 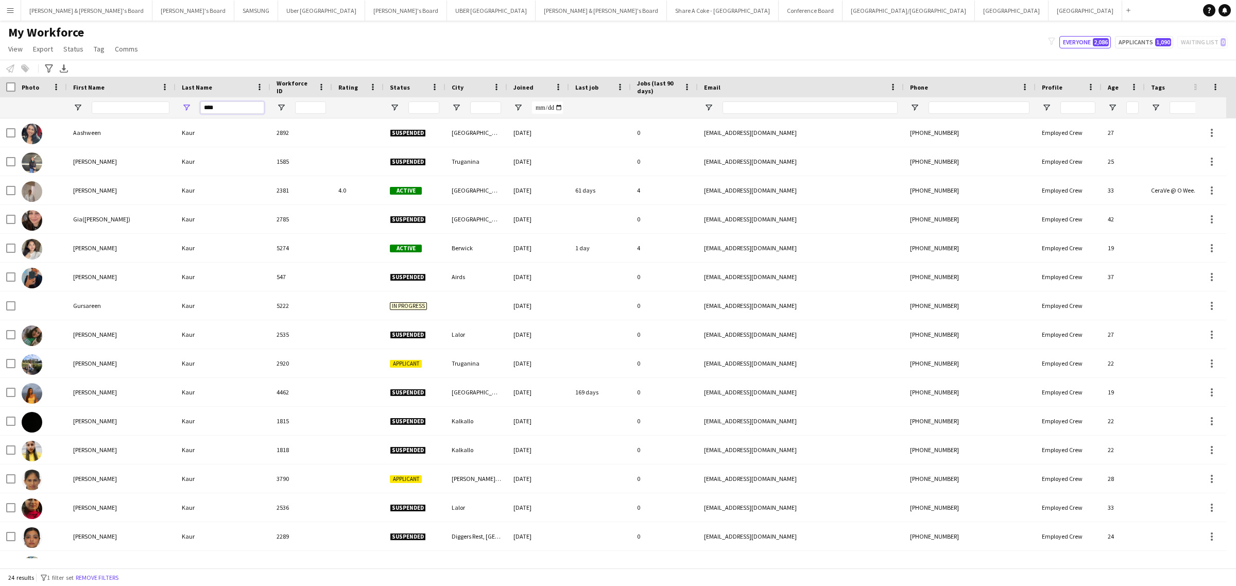 I want to click on span: Workforce ID, so click(x=295, y=87).